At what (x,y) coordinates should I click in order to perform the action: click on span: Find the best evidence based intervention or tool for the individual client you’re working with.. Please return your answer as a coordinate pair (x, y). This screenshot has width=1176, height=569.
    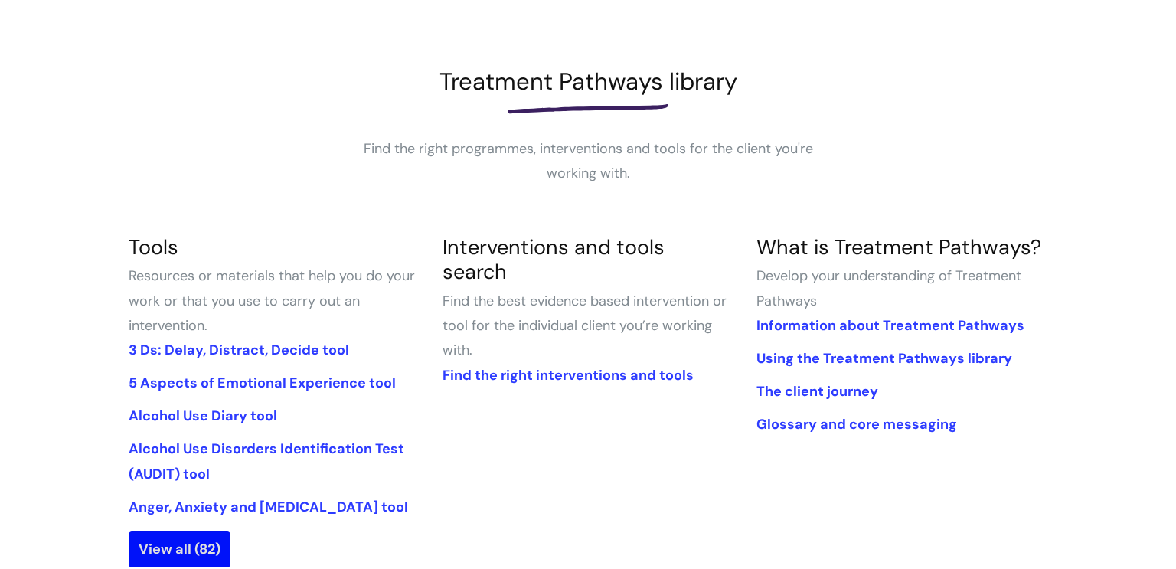
    Looking at the image, I should click on (584, 325).